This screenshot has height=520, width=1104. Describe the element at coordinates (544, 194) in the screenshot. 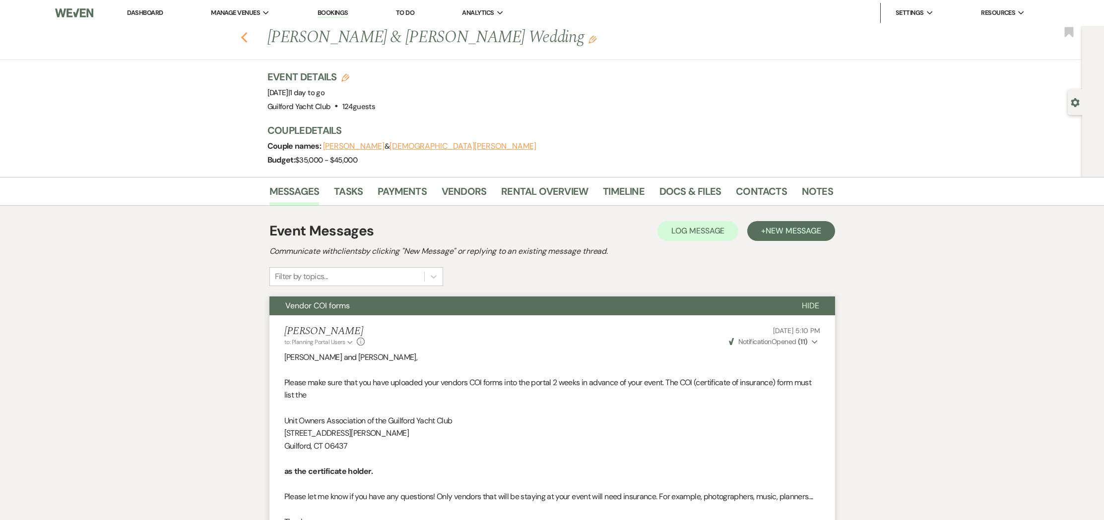

I see `a: Rental Overview` at that location.